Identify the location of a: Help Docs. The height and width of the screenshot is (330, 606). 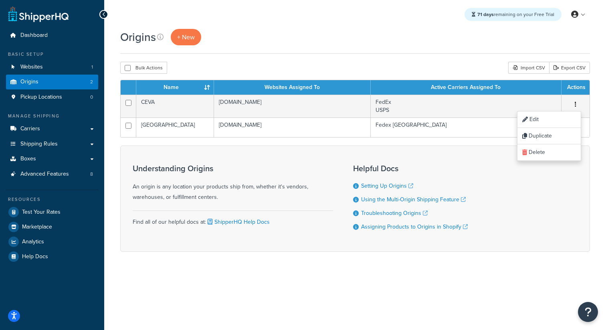
(52, 257).